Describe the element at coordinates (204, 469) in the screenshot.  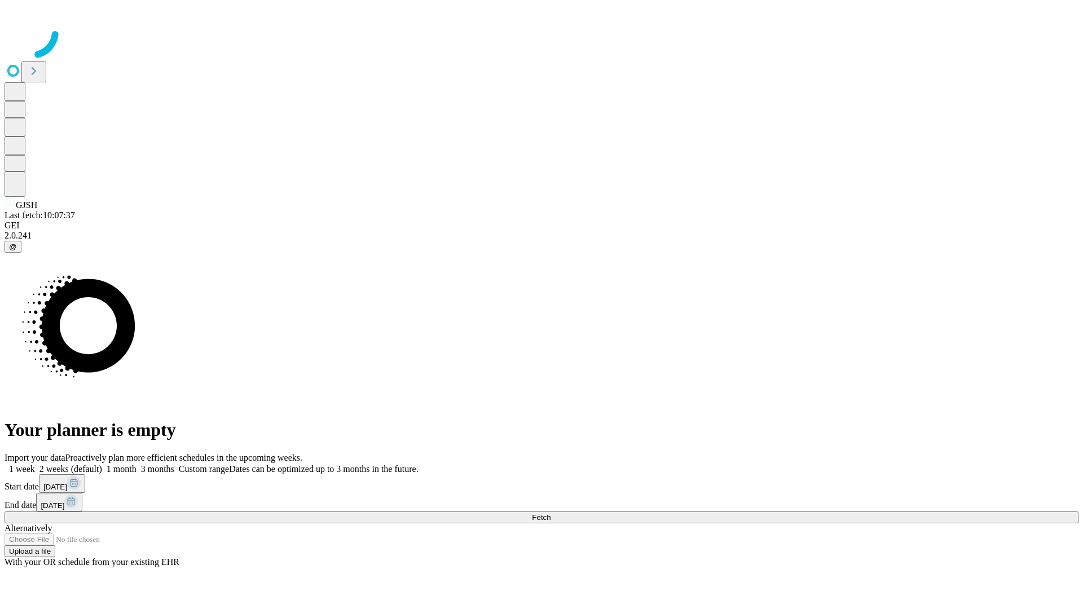
I see `span: Custom range` at that location.